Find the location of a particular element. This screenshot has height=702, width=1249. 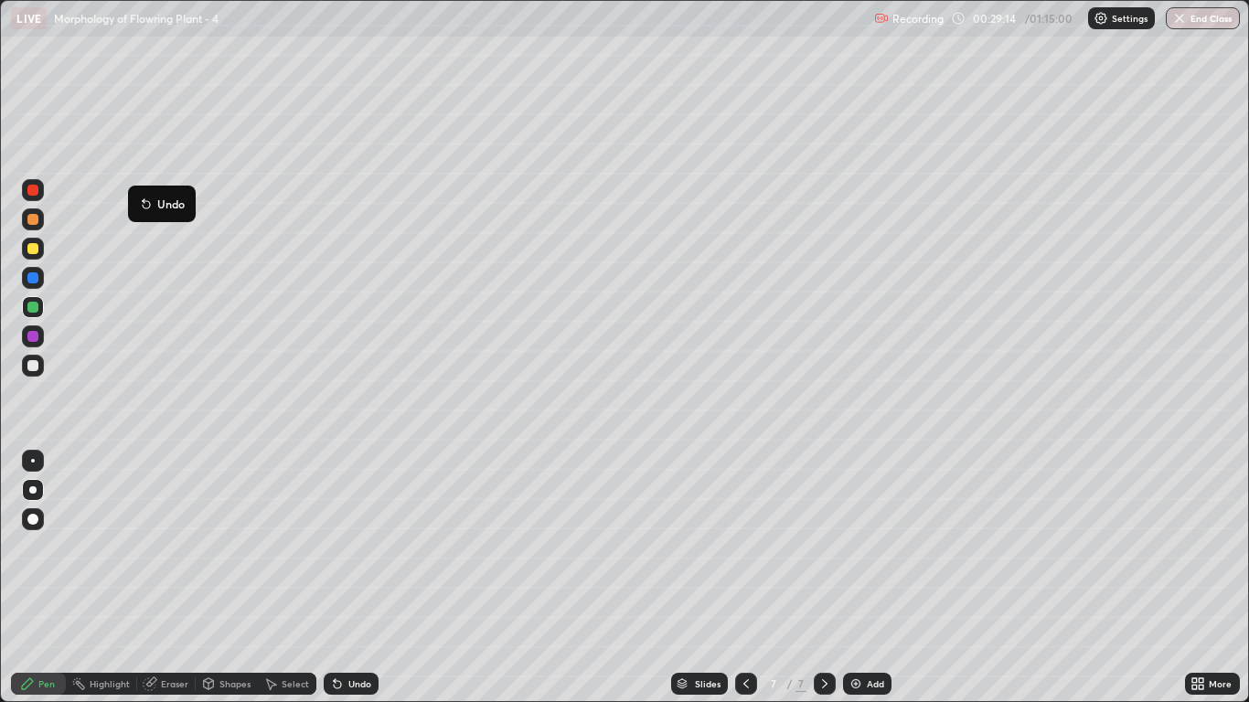

div: Highlight is located at coordinates (110, 684).